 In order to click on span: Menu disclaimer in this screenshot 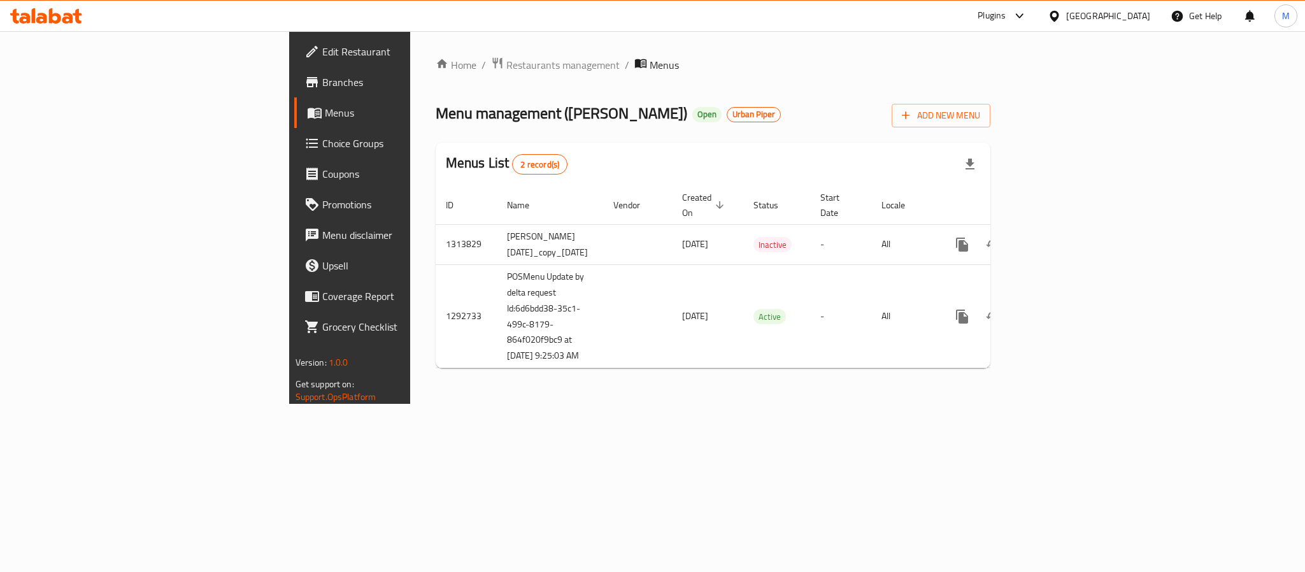, I will do `click(410, 235)`.